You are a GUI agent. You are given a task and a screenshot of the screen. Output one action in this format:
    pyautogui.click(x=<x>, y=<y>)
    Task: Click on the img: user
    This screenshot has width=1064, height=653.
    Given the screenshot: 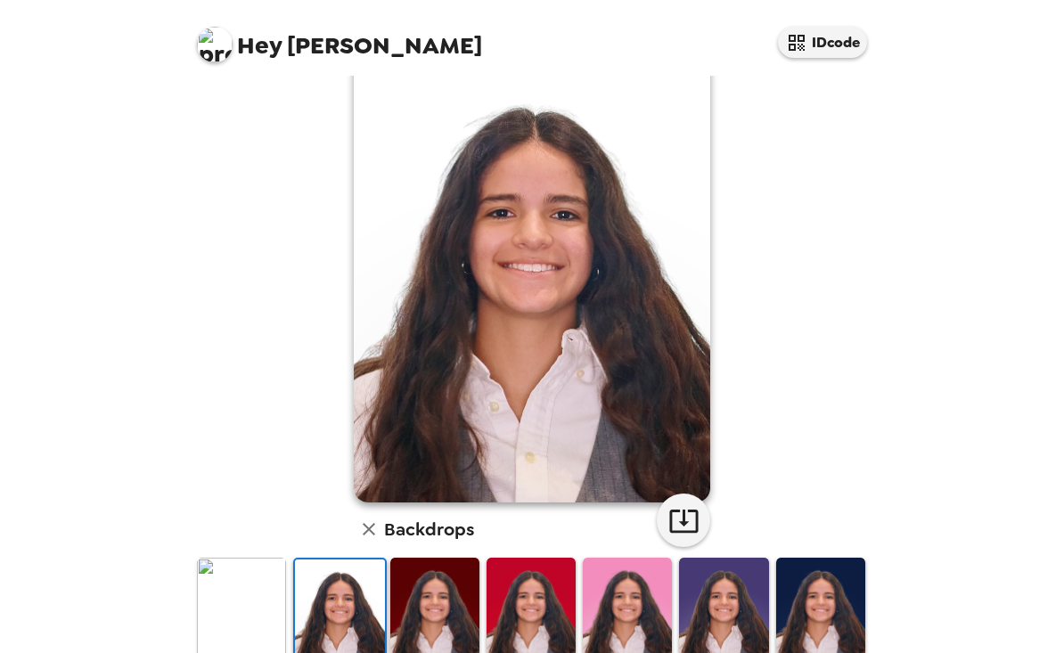 What is the action you would take?
    pyautogui.click(x=532, y=280)
    